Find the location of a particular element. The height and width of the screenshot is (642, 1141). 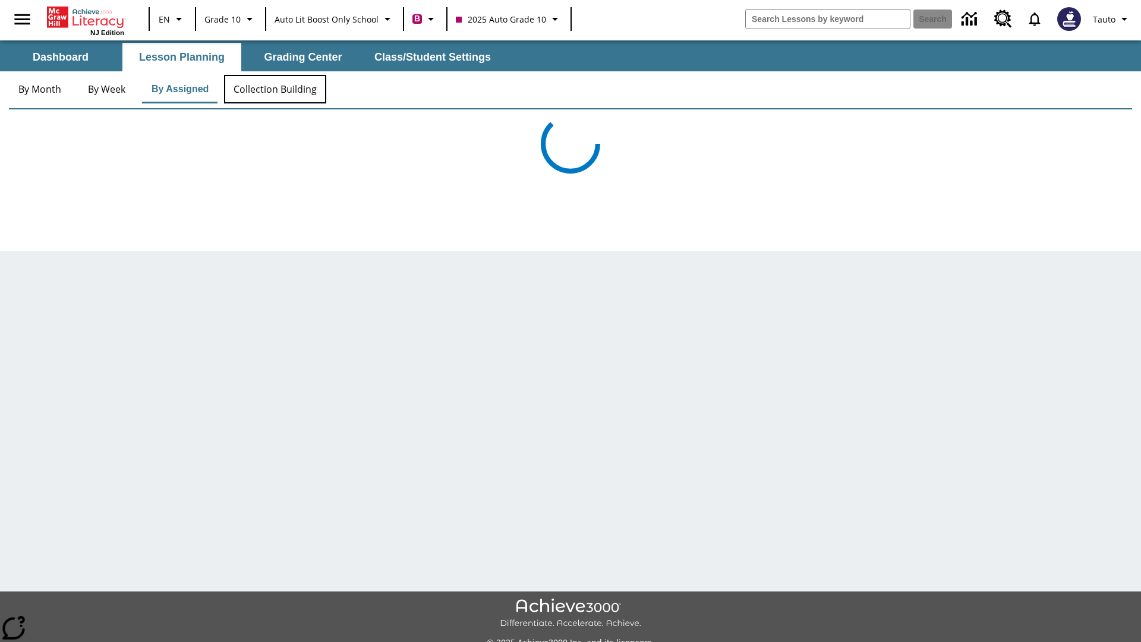

button: Boost Class color is violet red. Change class color is located at coordinates (425, 19).